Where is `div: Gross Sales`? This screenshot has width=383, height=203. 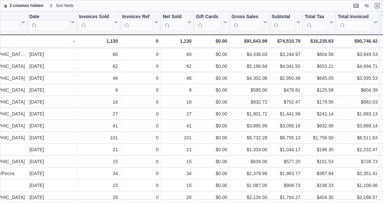
div: Gross Sales is located at coordinates (247, 22).